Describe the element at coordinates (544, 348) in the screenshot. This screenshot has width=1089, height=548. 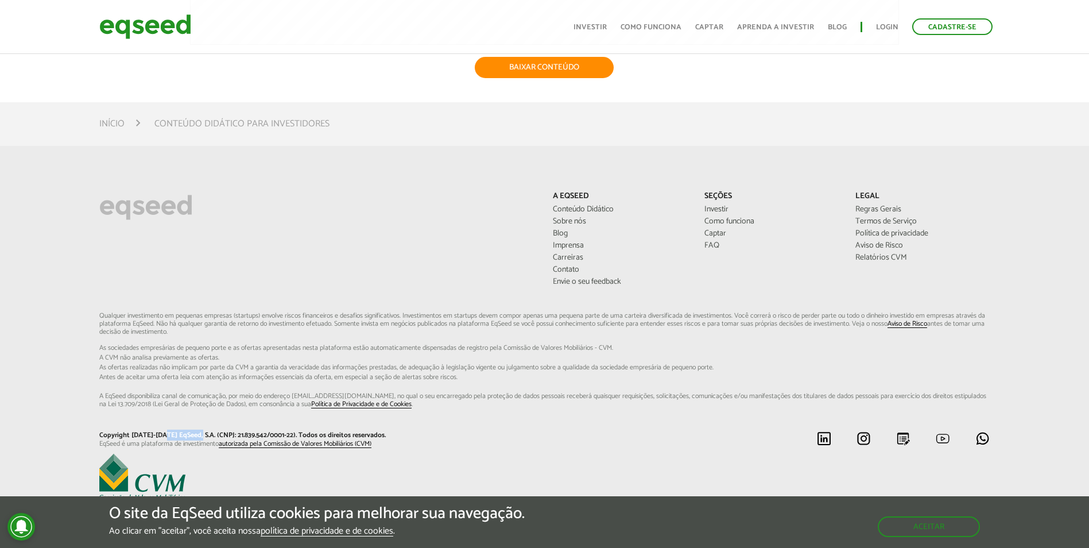
I see `span: As sociedades empresárias de pequeno porte e as ofertas apresentadas nesta plataforma estão aut...` at that location.